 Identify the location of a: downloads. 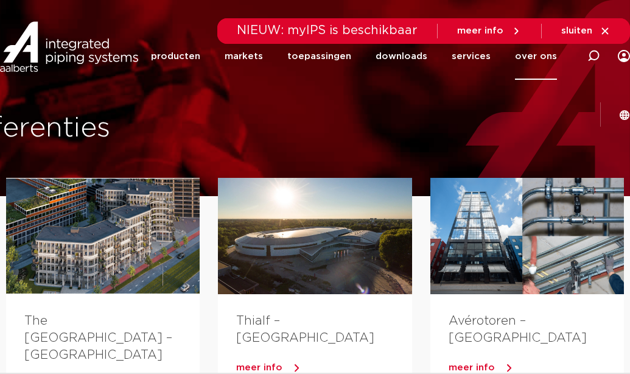
(401, 56).